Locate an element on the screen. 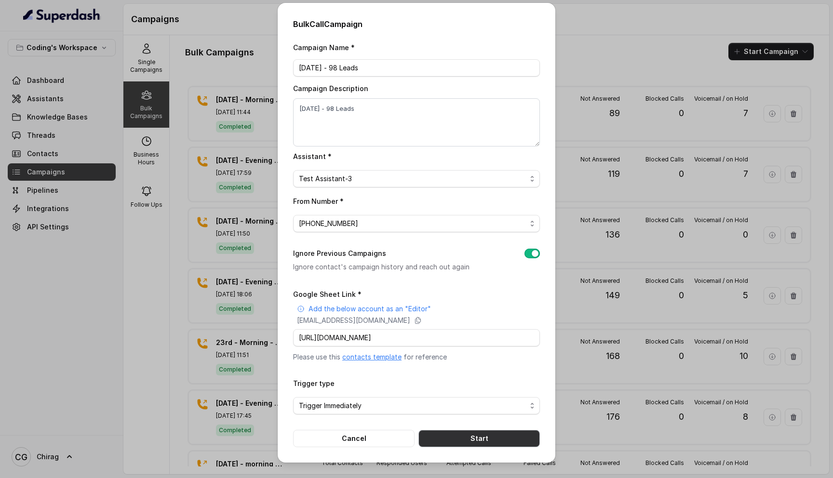 This screenshot has height=478, width=833. button: Trigger Immediately is located at coordinates (416, 406).